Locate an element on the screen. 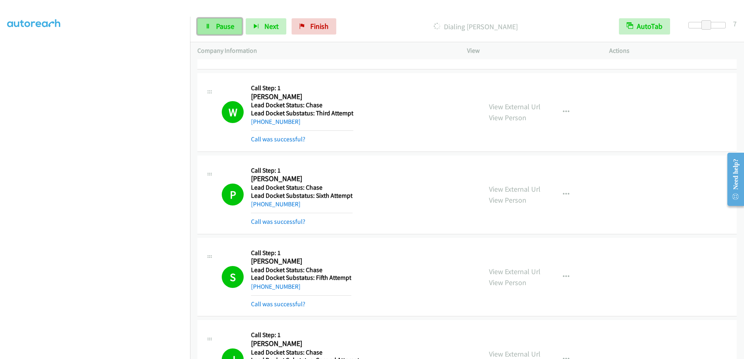 This screenshot has width=744, height=359. a: Pause is located at coordinates (220, 26).